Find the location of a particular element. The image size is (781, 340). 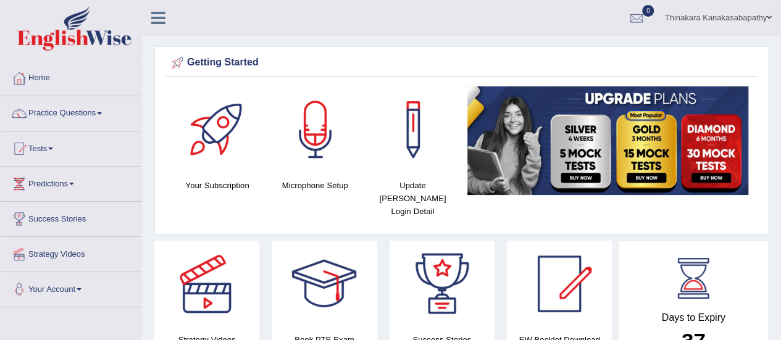

a: Strategy Videos is located at coordinates (71, 253).